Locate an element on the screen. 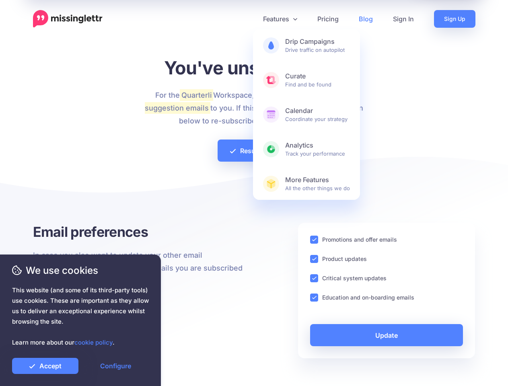 The width and height of the screenshot is (508, 386). b: Calendar is located at coordinates (317, 111).